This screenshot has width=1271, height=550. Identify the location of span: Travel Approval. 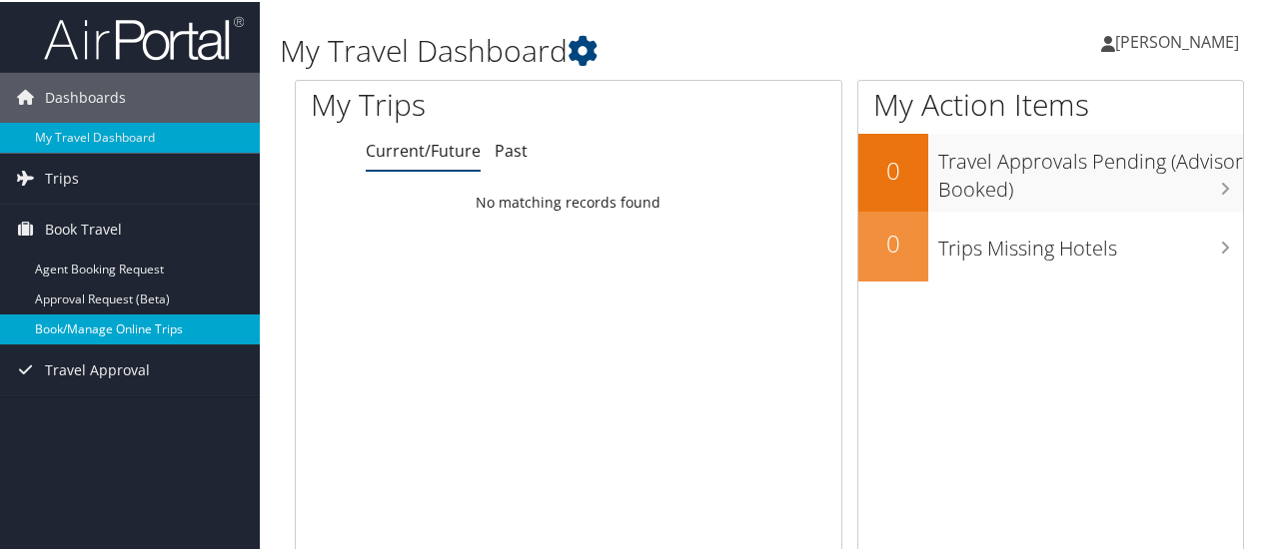
(97, 369).